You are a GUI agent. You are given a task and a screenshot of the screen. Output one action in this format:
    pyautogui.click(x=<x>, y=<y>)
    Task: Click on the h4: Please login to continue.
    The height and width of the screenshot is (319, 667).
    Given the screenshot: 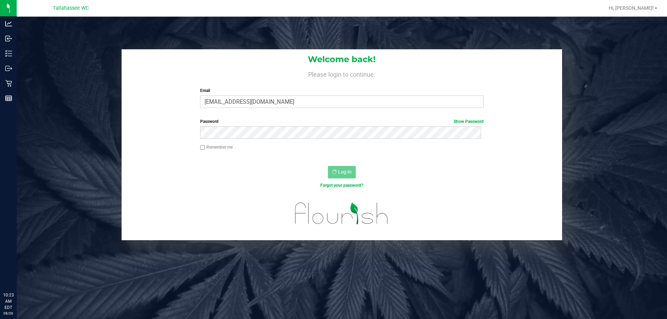 What is the action you would take?
    pyautogui.click(x=342, y=74)
    